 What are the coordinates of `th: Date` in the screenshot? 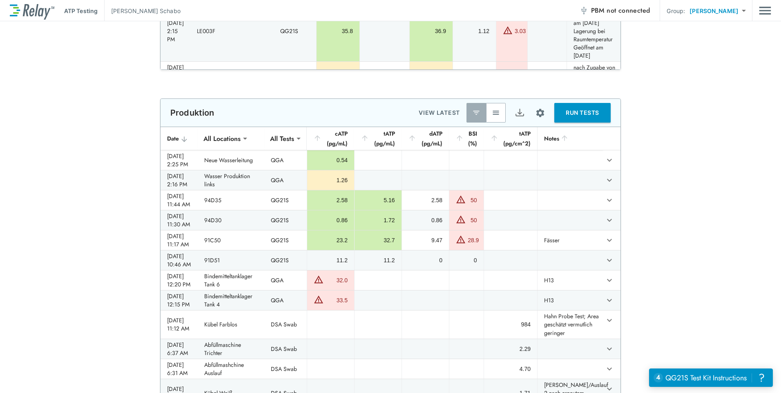 It's located at (179, 138).